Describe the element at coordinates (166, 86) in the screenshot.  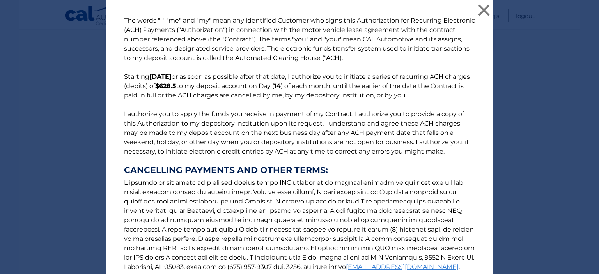
I see `b: $628.5` at that location.